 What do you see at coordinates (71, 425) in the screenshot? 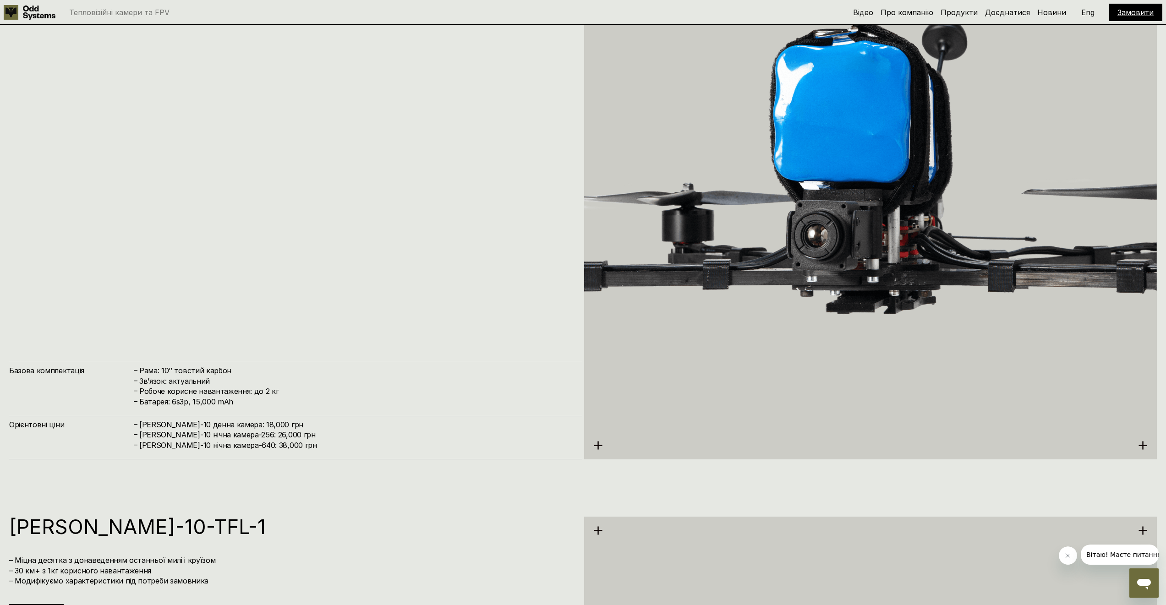
I see `h4: Орієнтовні ціни` at bounding box center [71, 425].